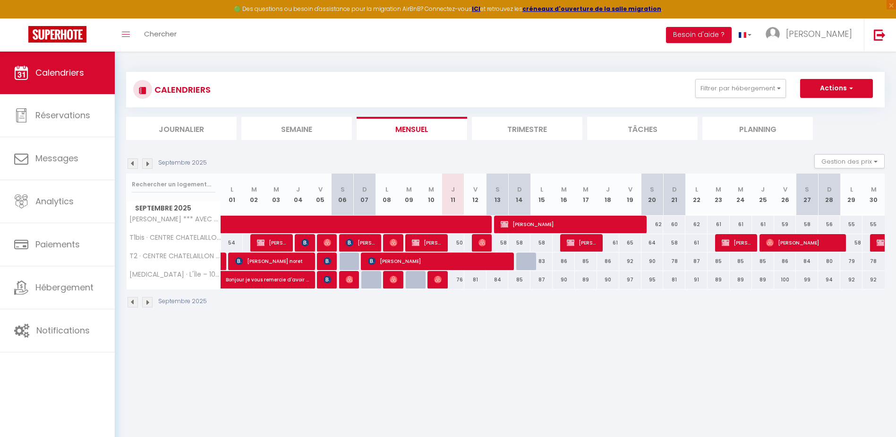 The height and width of the screenshot is (437, 896). I want to click on div: 65, so click(630, 242).